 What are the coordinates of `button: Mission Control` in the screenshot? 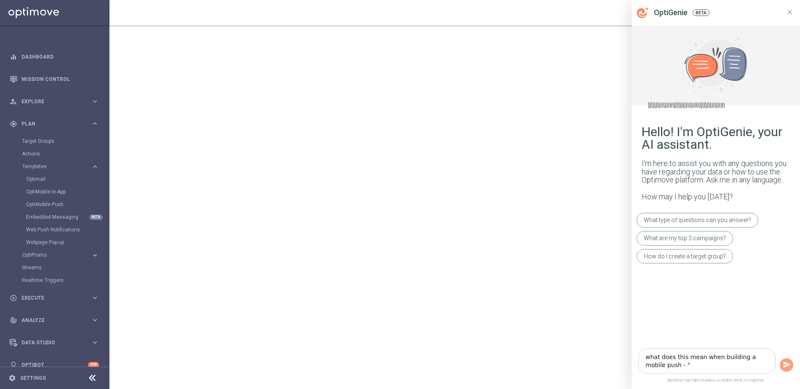 It's located at (54, 79).